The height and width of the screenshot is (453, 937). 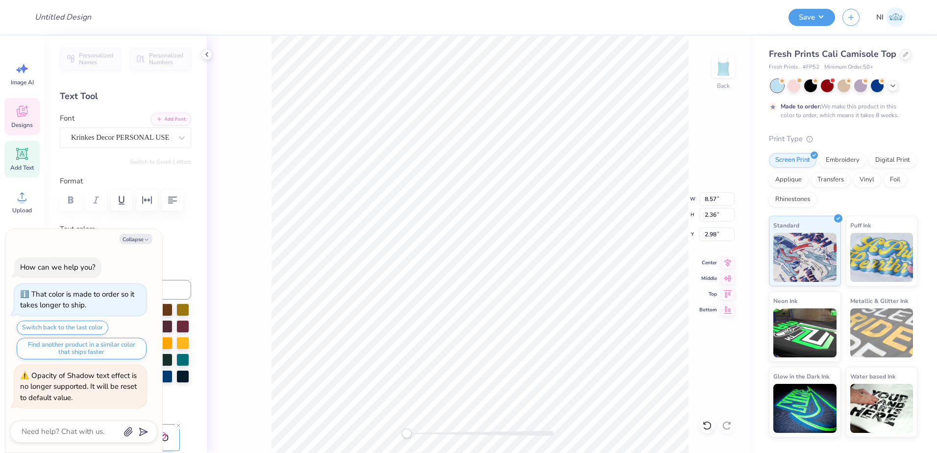 I want to click on span: Designs, so click(x=22, y=125).